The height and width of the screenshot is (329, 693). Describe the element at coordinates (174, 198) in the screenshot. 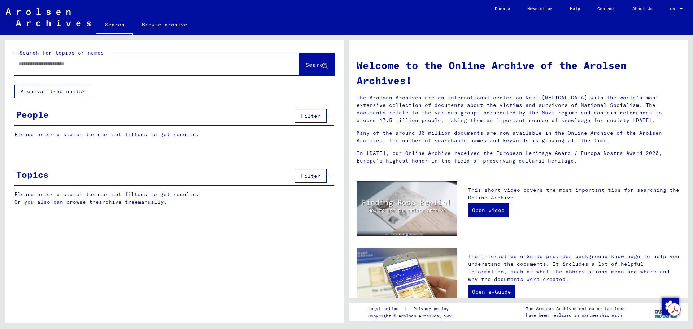

I see `p: Please enter a search term or set filters to get results. Or you also can browse the manually.` at that location.